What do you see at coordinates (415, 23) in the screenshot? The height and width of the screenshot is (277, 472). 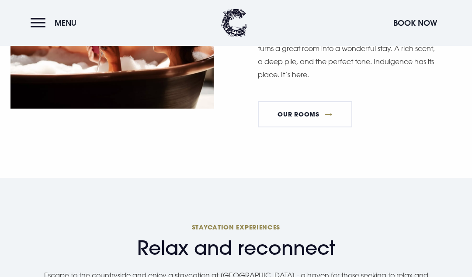 I see `button: Book Now` at bounding box center [415, 23].